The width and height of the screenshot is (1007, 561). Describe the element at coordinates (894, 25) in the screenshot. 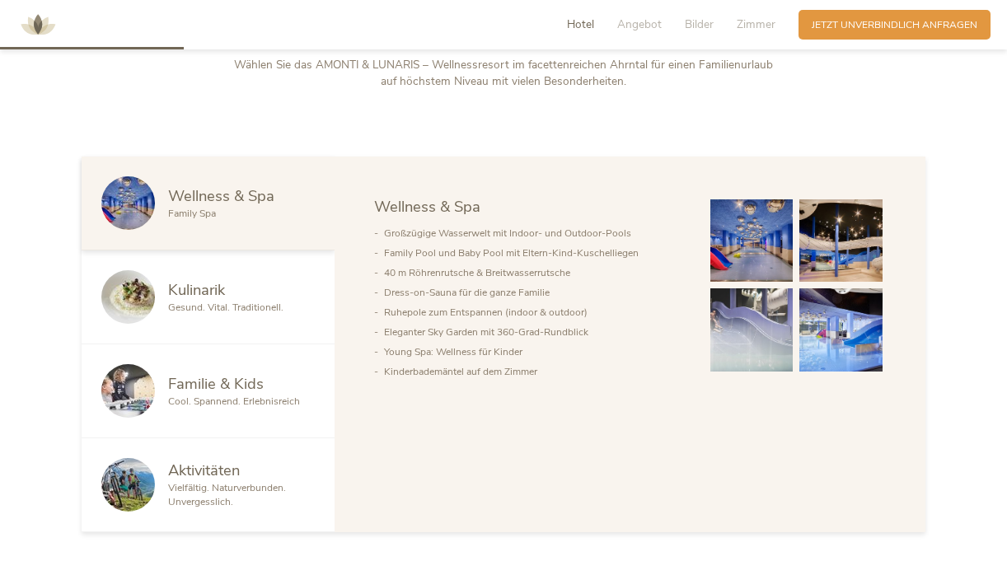

I see `span: Jetzt unverbindlich anfragen` at that location.